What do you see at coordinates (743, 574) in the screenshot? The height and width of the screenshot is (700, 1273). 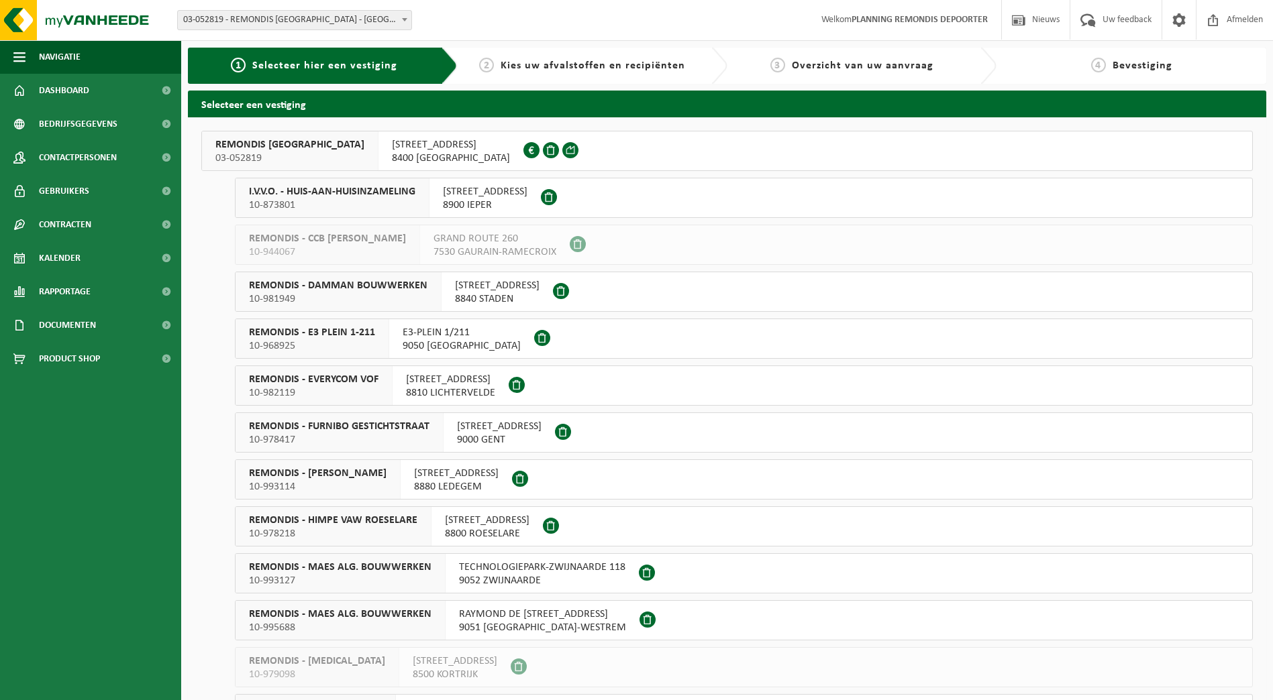 I see `button: REMONDIS - MAES ALG. BOUWWERKEN 10-993127 TECHNOLOGIEPARK-ZWIJNAARDE 1189052 ZWIJNAARDE` at bounding box center [743, 574].